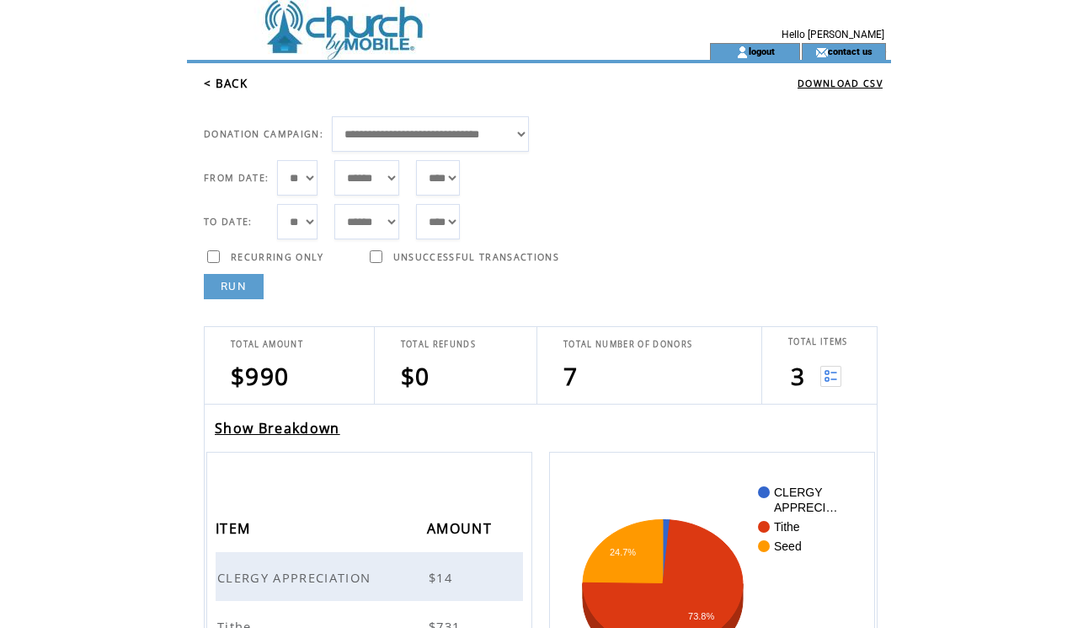 The image size is (1078, 628). I want to click on span: $0, so click(415, 376).